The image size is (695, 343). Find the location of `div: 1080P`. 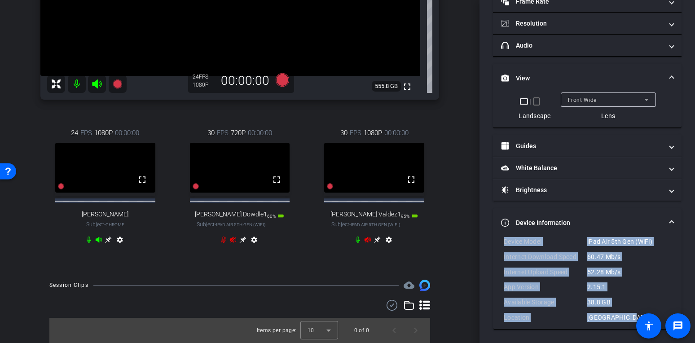

div: 1080P is located at coordinates (204, 85).